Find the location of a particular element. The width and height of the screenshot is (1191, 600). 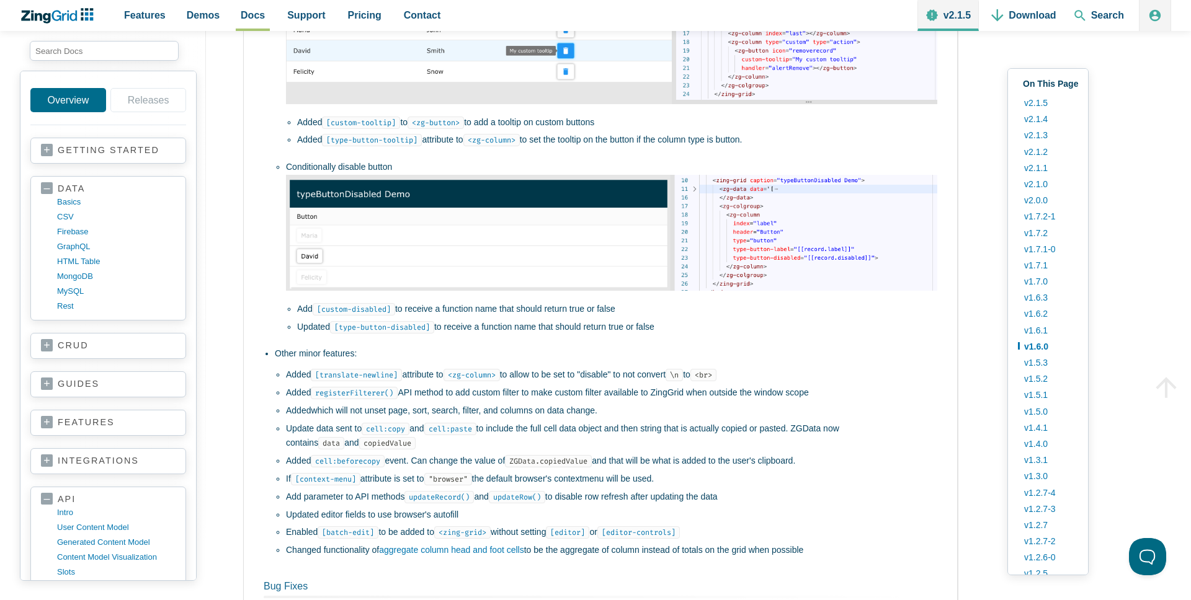

a: slots is located at coordinates (116, 573).